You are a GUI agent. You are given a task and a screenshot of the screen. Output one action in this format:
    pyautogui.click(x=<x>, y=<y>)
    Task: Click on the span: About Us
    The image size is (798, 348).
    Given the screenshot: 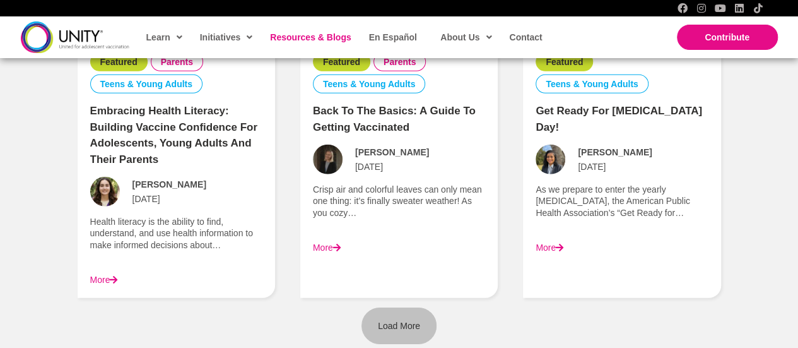 What is the action you would take?
    pyautogui.click(x=466, y=37)
    